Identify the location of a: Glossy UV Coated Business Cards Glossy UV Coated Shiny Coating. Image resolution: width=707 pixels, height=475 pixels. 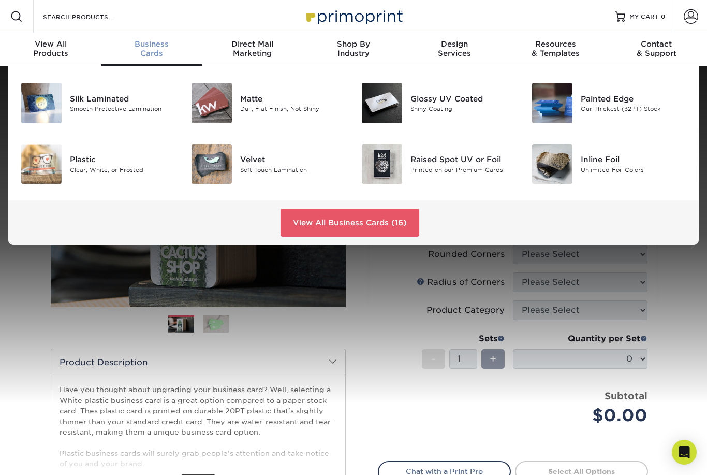
(438, 103).